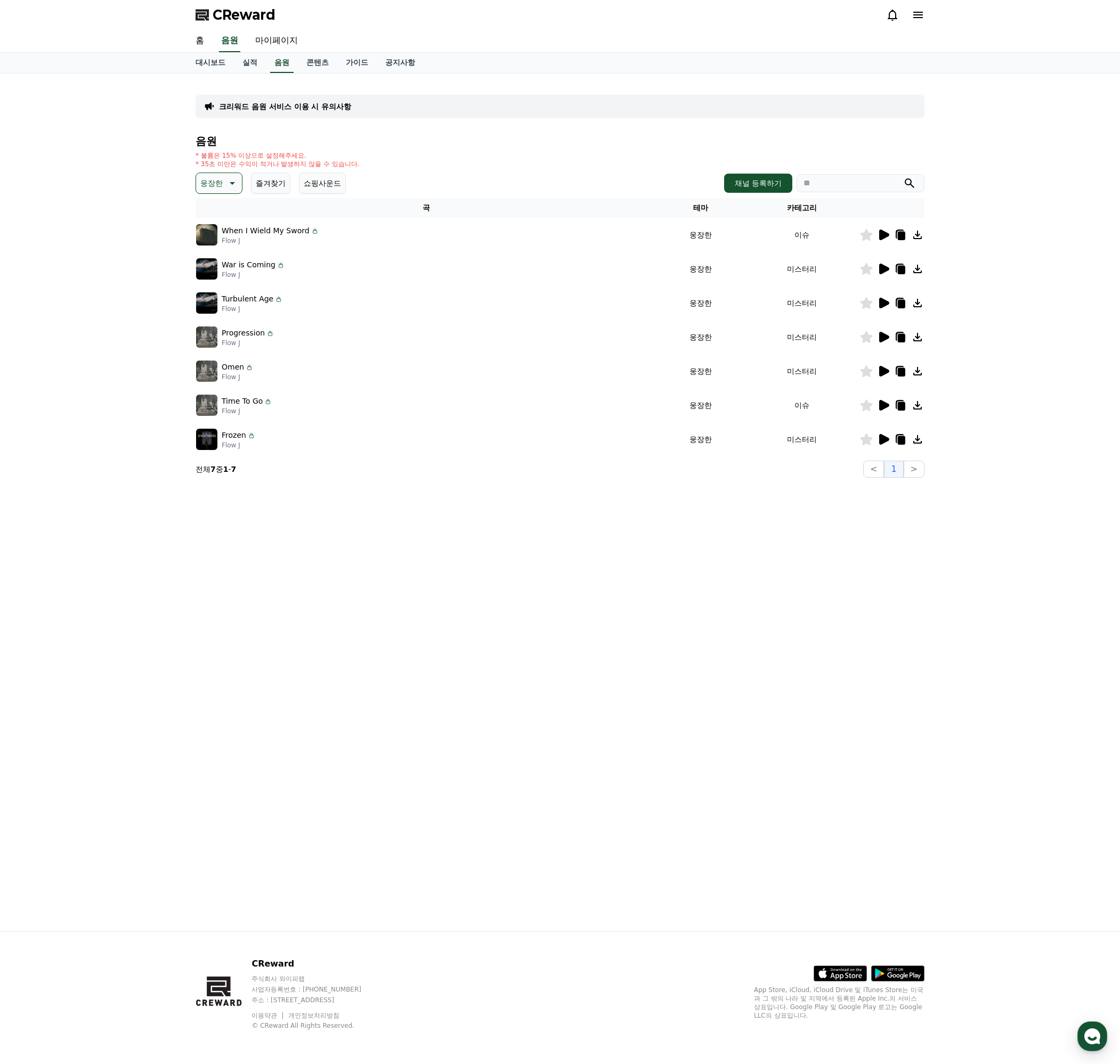 Image resolution: width=1120 pixels, height=1064 pixels. Describe the element at coordinates (426, 208) in the screenshot. I see `th: 곡` at that location.